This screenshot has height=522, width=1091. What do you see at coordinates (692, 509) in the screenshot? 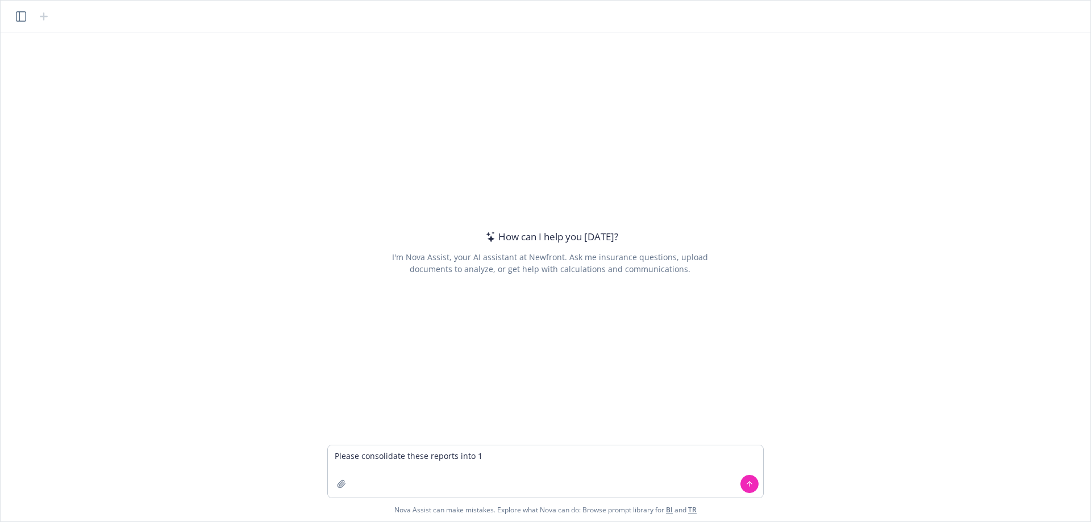
I see `a: TR` at bounding box center [692, 509].